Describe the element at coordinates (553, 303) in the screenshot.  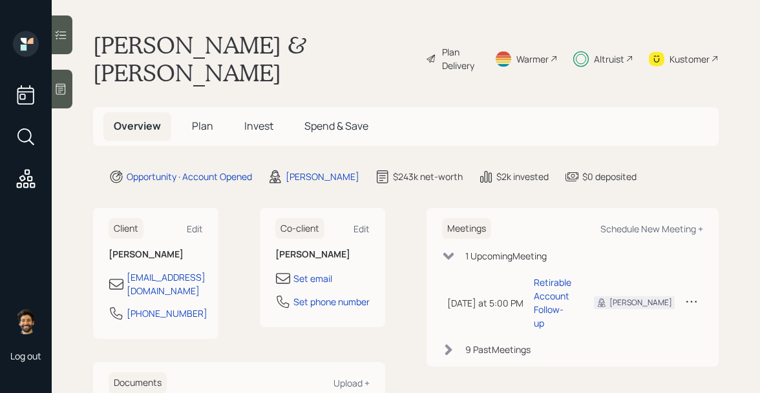
I see `div: Retirable Account Follow-up` at that location.